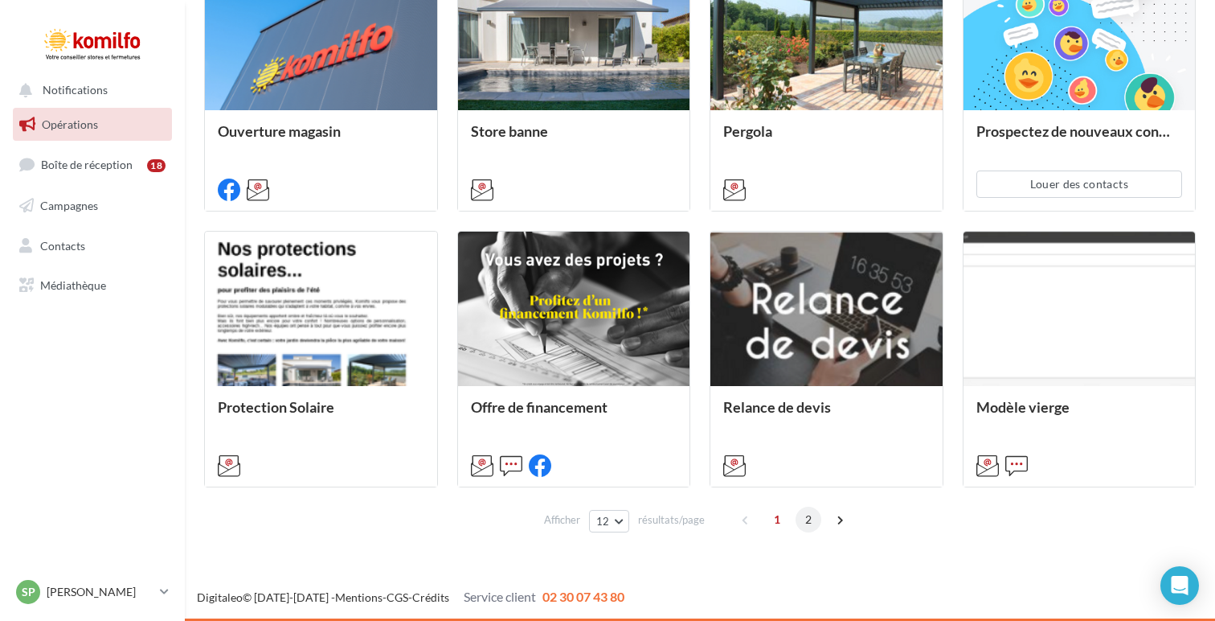 The width and height of the screenshot is (1215, 621). Describe the element at coordinates (75, 90) in the screenshot. I see `span: Notifications` at that location.